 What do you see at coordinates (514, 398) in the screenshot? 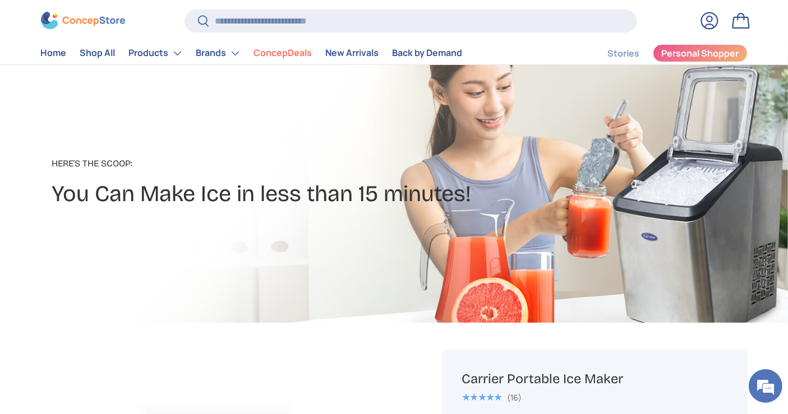
I see `div: (16)` at bounding box center [514, 398].